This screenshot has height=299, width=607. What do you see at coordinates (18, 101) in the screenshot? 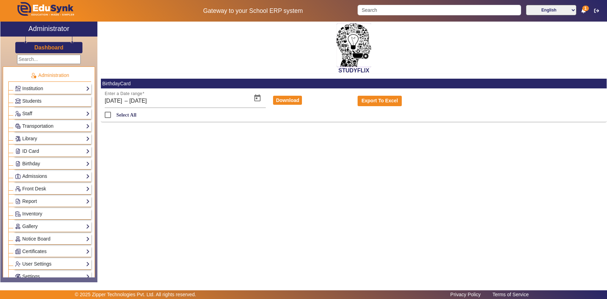
I see `img: Students.png` at bounding box center [18, 101].